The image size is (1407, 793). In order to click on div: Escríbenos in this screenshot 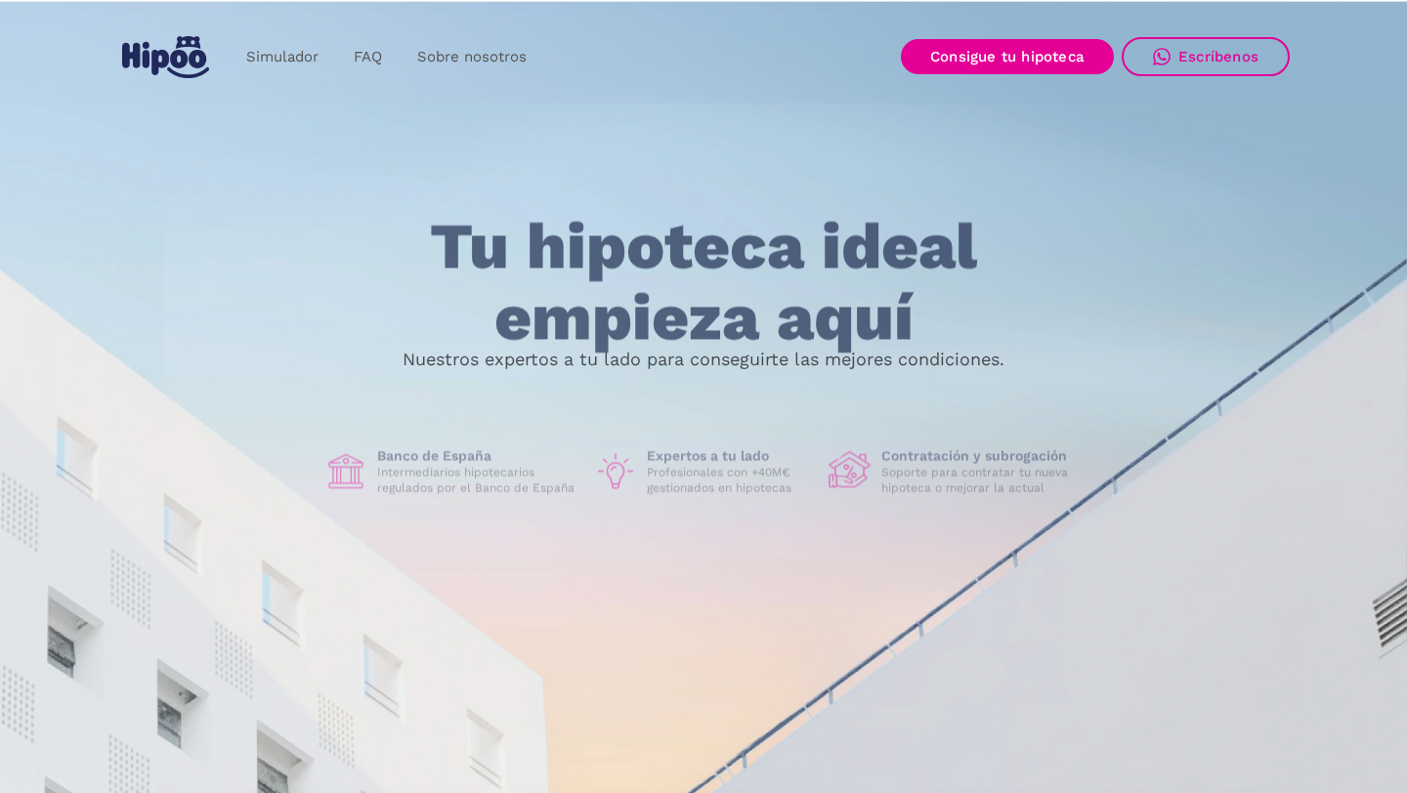, I will do `click(1218, 57)`.